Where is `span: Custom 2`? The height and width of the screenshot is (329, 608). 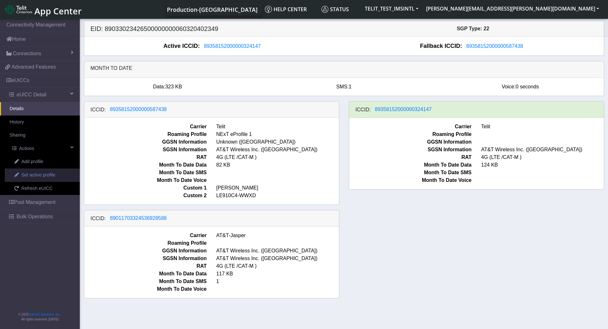
span: Custom 2 is located at coordinates (145, 196).